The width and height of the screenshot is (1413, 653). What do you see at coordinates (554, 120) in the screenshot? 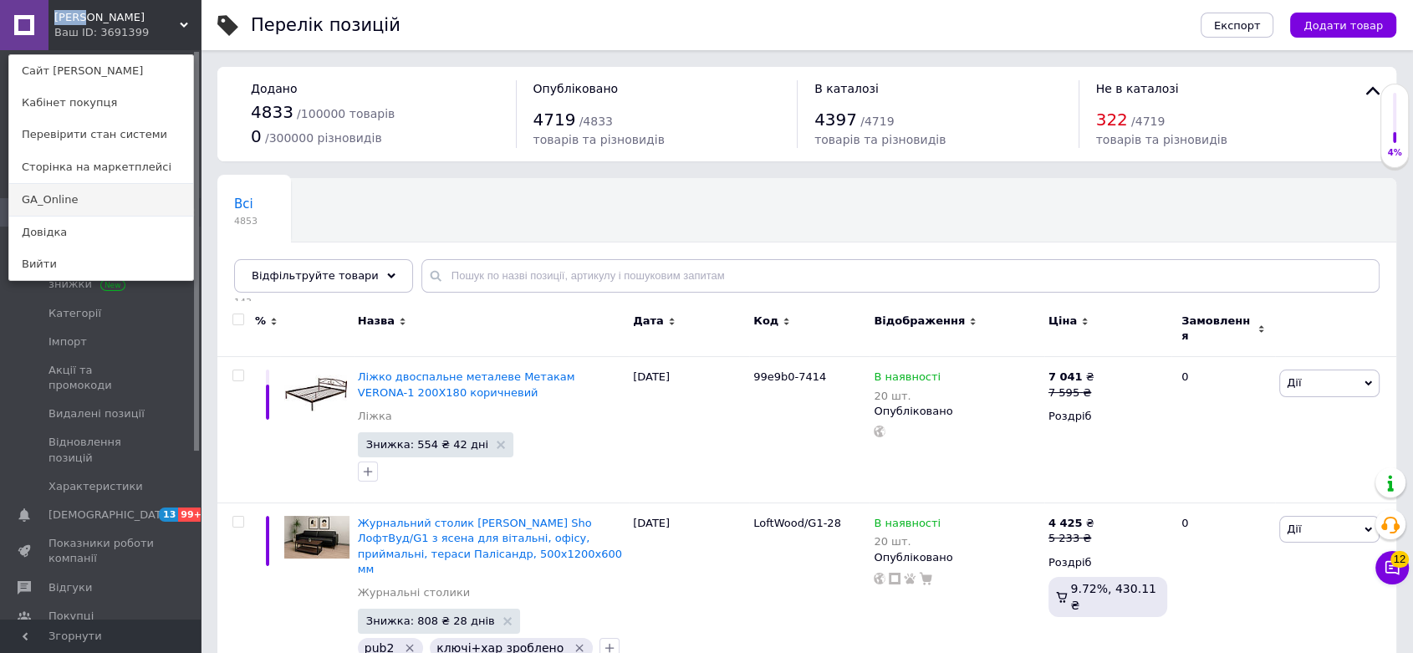
I see `span: 4719` at bounding box center [554, 120].